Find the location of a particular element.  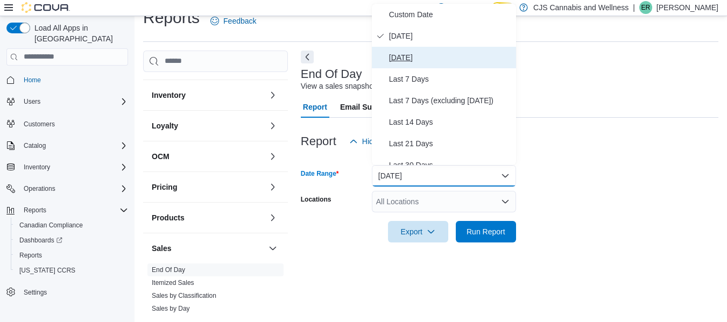

span: Custom Date is located at coordinates (451, 15).